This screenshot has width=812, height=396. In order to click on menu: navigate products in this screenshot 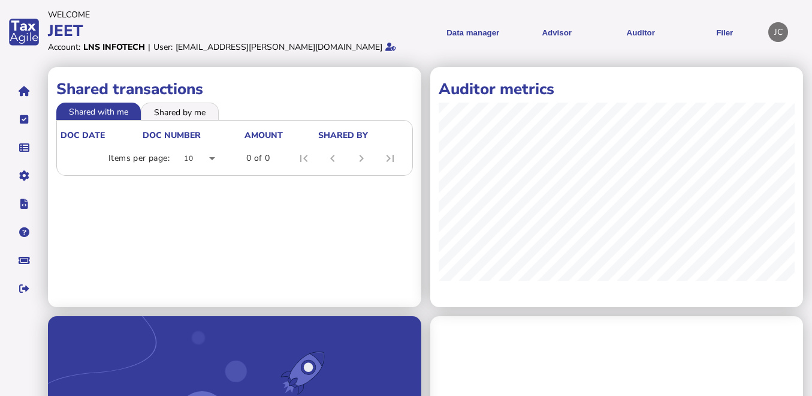, I will do `click(585, 32)`.